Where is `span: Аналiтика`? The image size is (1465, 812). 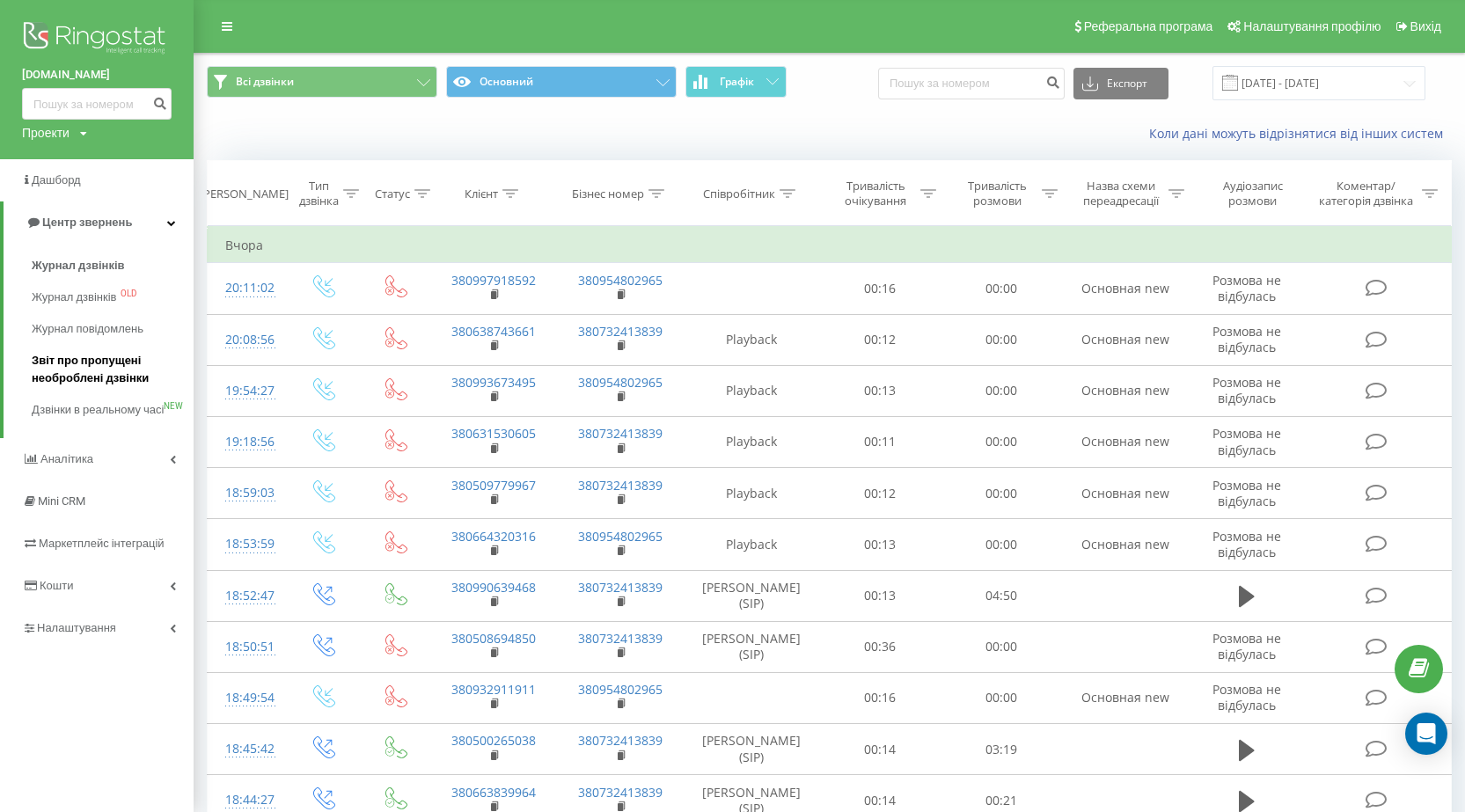 span: Аналiтика is located at coordinates (67, 458).